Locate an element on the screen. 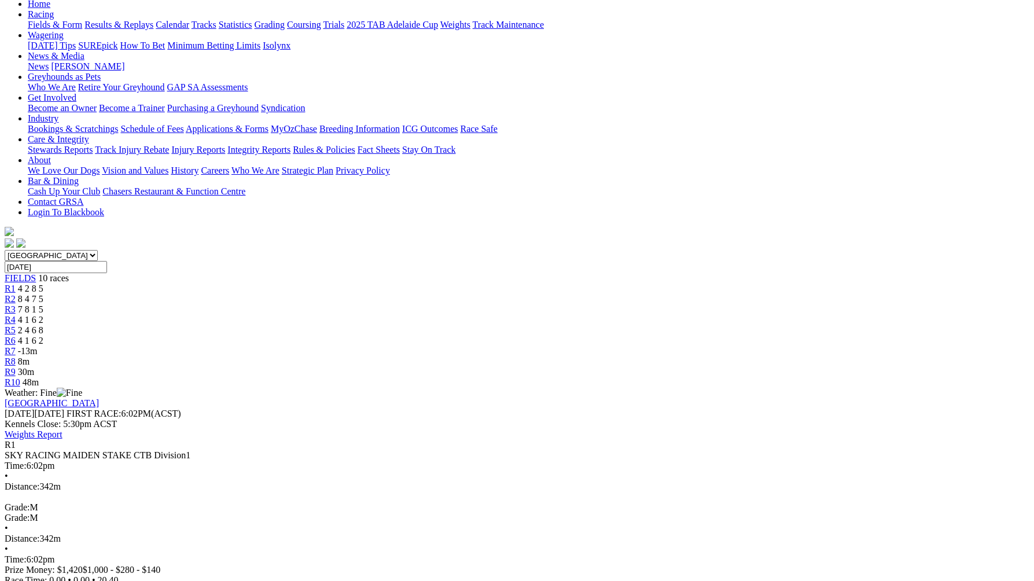 Image resolution: width=1034 pixels, height=581 pixels. a: Calendar is located at coordinates (172, 24).